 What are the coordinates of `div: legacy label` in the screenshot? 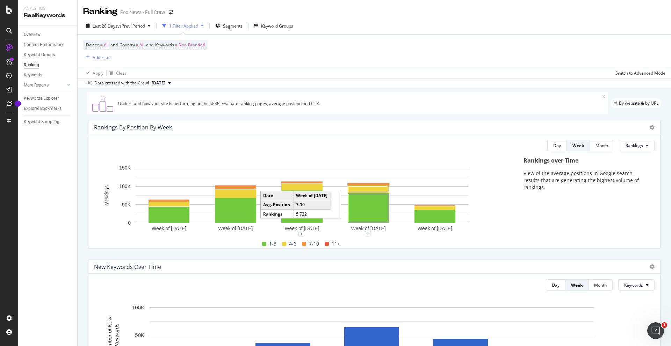 It's located at (636, 103).